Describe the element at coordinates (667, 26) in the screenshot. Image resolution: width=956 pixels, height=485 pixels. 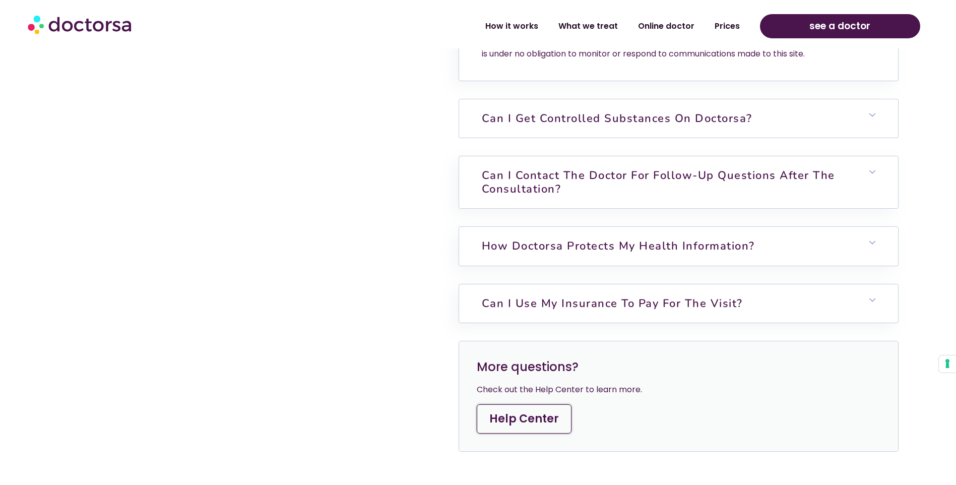
I see `a: Online doctor` at that location.